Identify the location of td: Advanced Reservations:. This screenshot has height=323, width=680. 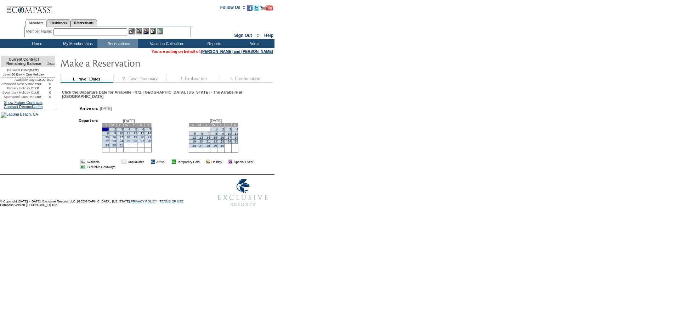
(19, 84).